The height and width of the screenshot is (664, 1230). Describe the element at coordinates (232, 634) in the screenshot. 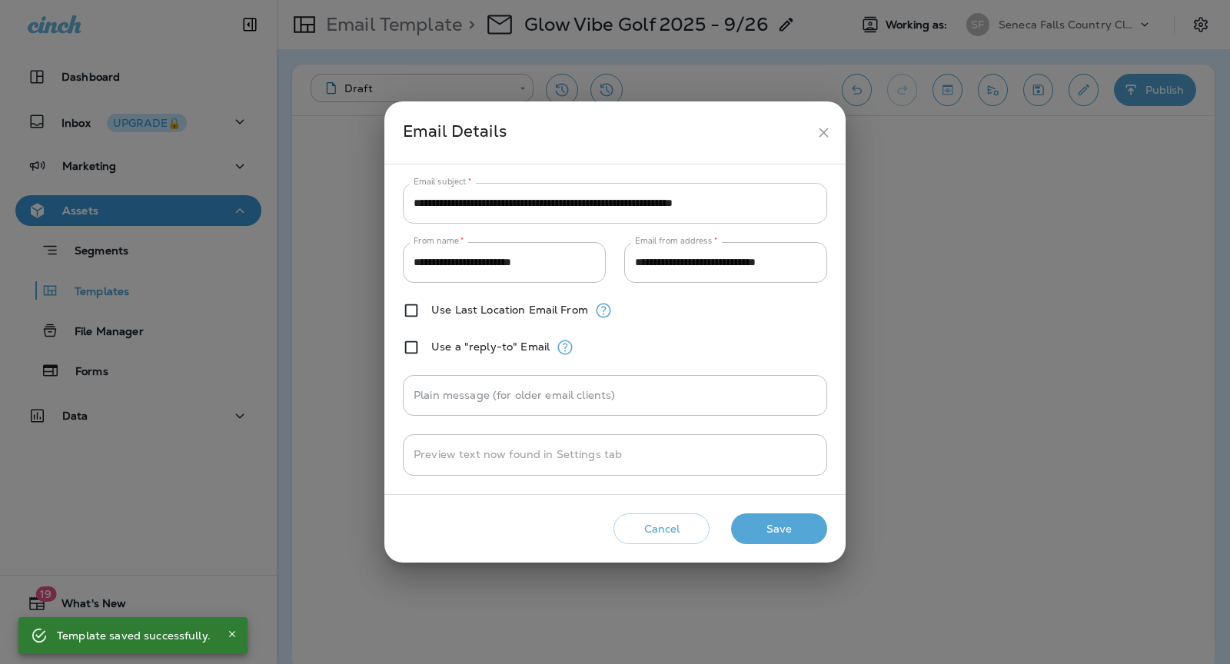

I see `button: Close` at that location.